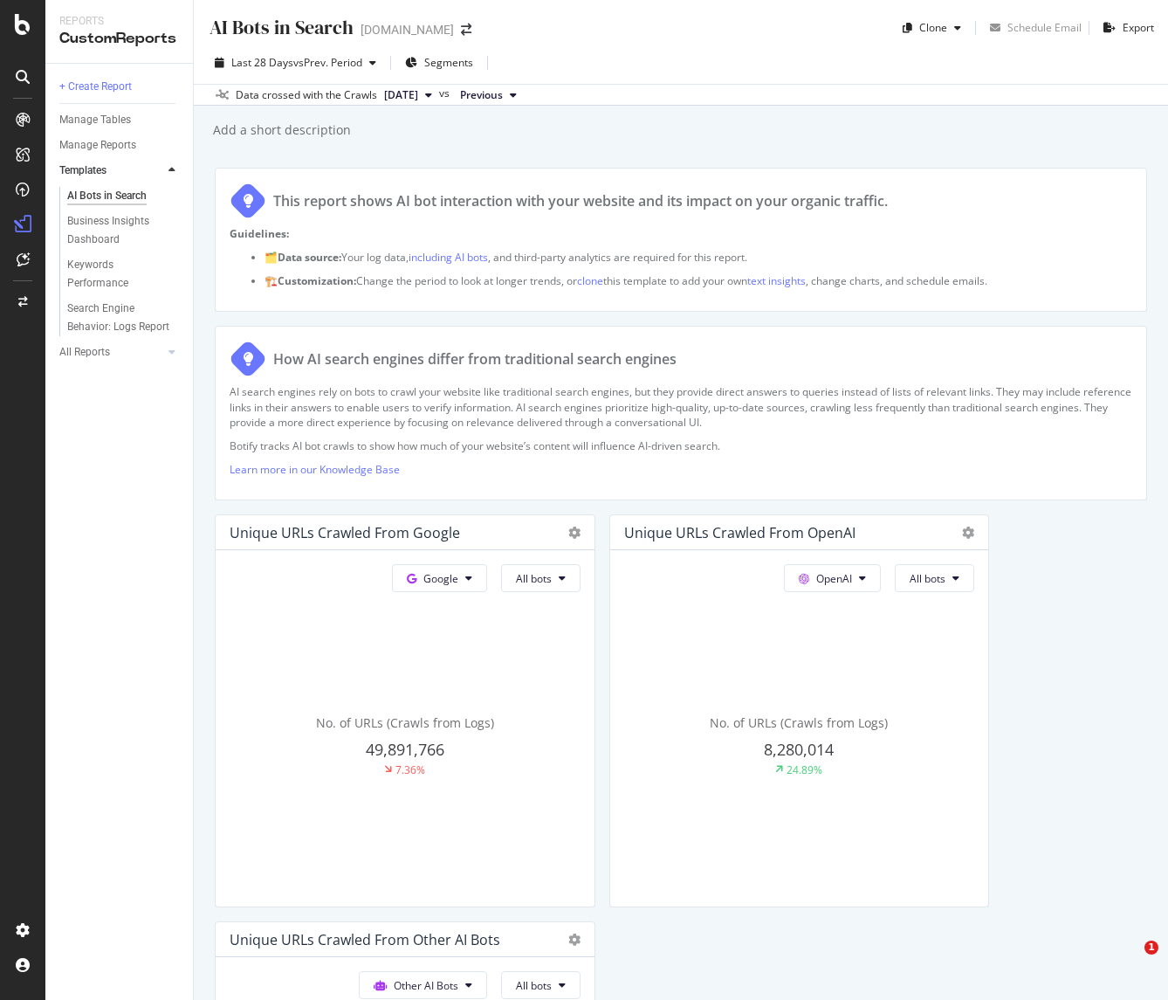 This screenshot has height=1000, width=1168. What do you see at coordinates (449, 62) in the screenshot?
I see `span: Segments` at bounding box center [449, 62].